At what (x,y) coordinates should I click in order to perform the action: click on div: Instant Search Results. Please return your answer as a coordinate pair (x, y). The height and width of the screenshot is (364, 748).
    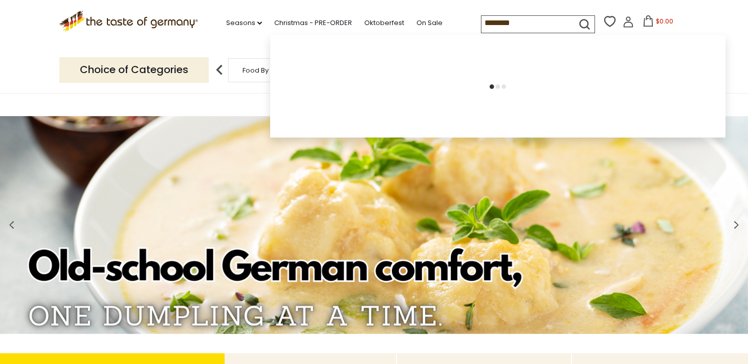
    Looking at the image, I should click on (498, 86).